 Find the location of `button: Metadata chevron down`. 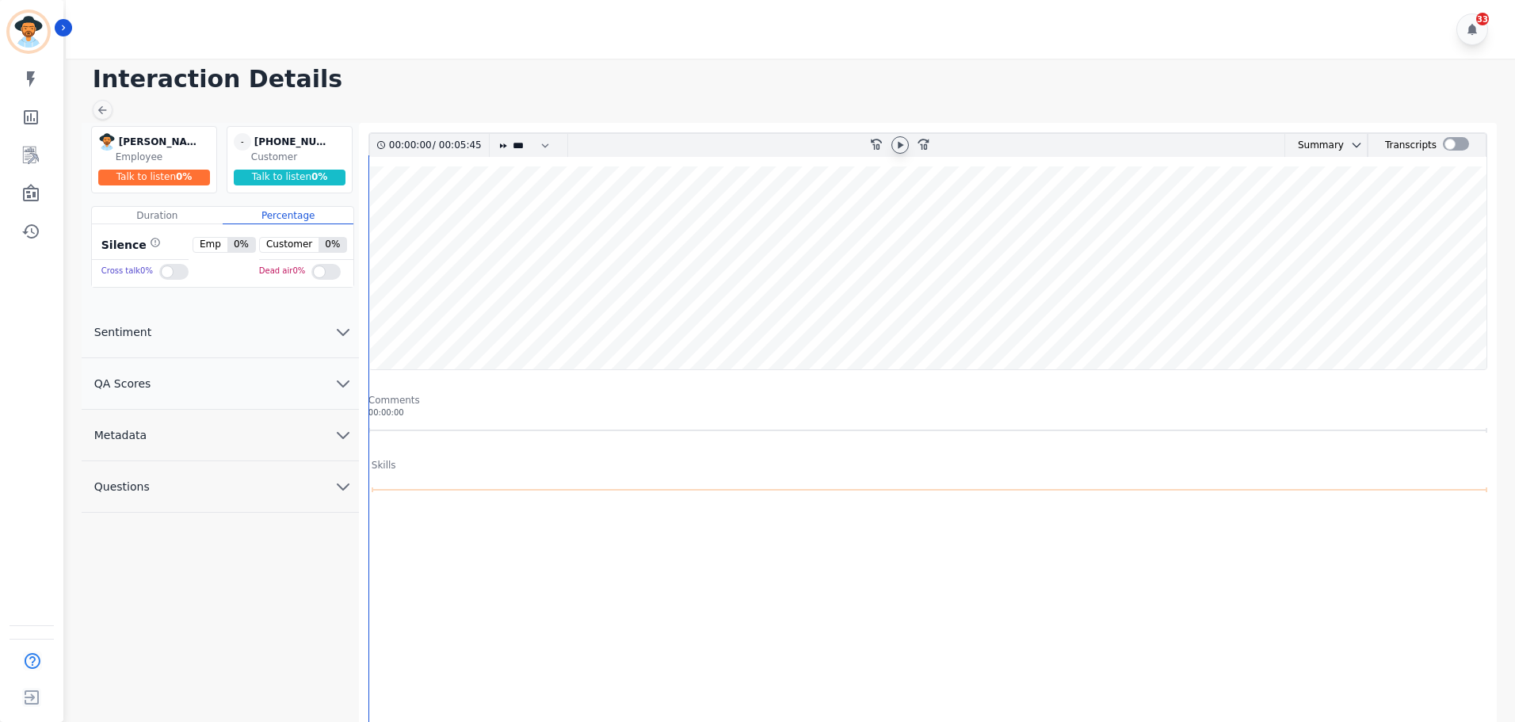

button: Metadata chevron down is located at coordinates (220, 435).